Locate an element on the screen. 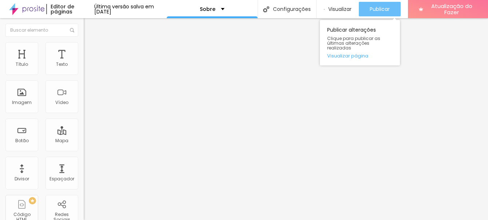 Image resolution: width=488 pixels, height=220 pixels. font: Texto is located at coordinates (62, 64).